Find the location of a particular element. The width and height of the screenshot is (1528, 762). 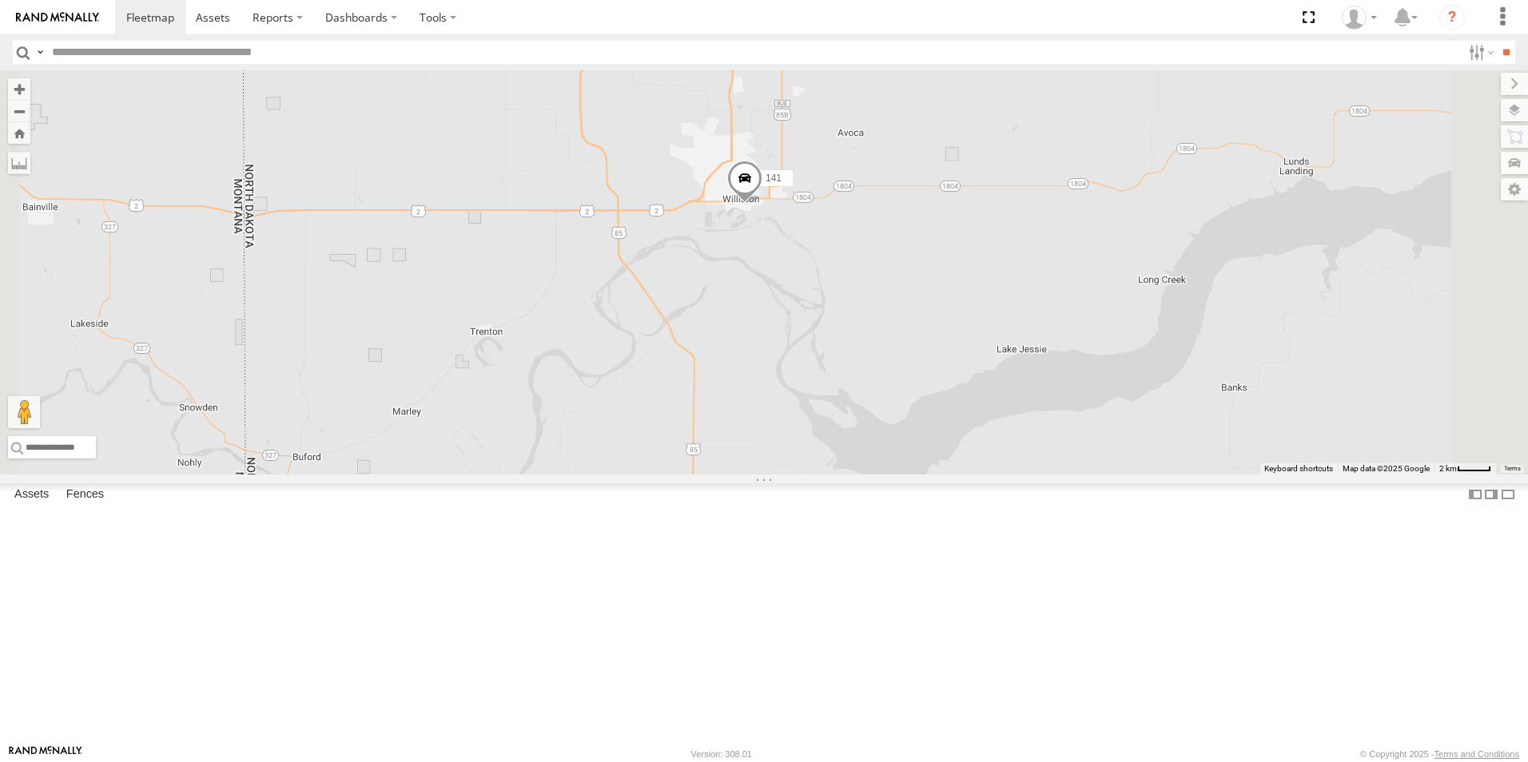

div: © Copyright 2025 - is located at coordinates (1439, 754).